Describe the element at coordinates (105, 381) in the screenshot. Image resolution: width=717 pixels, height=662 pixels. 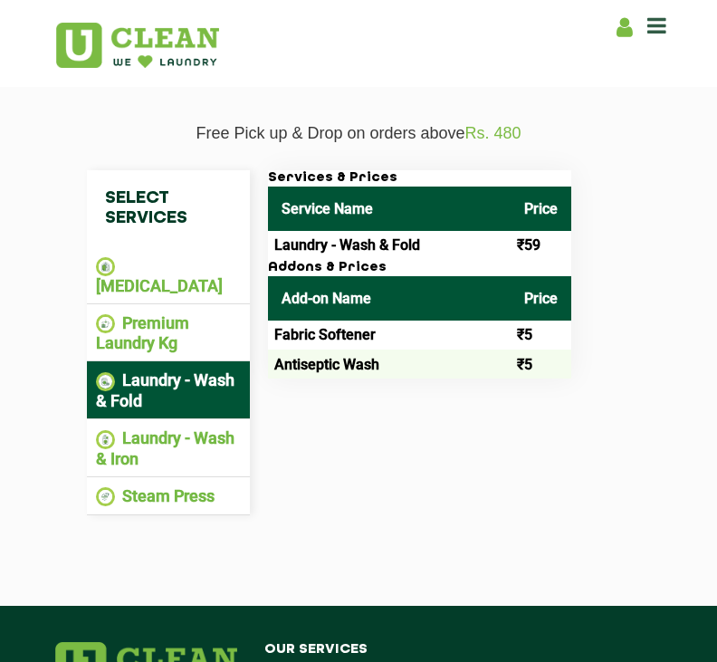
I see `img: Laundry - Wash & Fold` at that location.